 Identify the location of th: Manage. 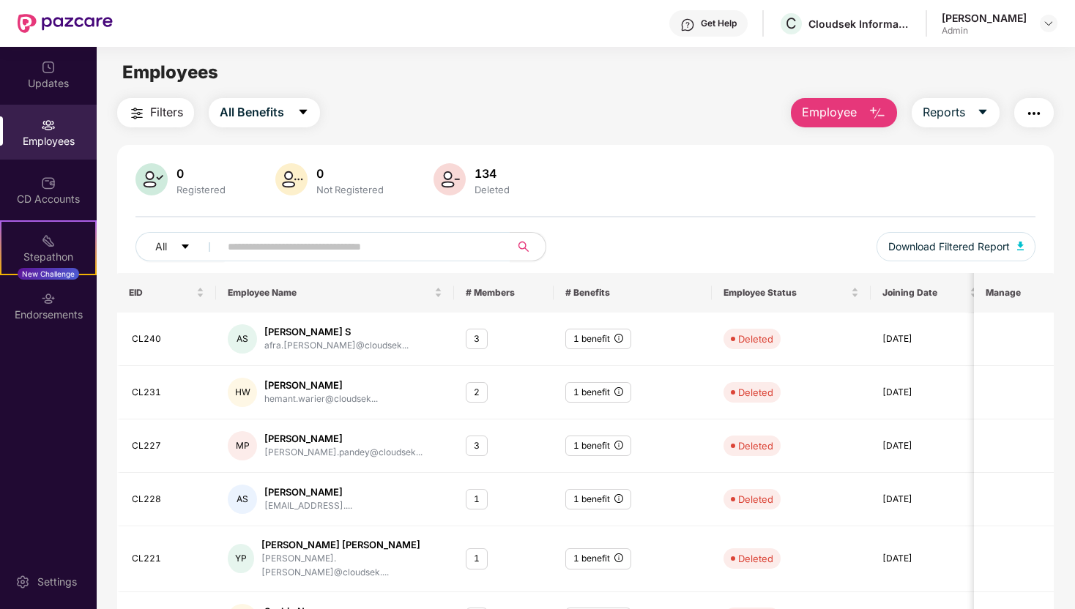
(1014, 293).